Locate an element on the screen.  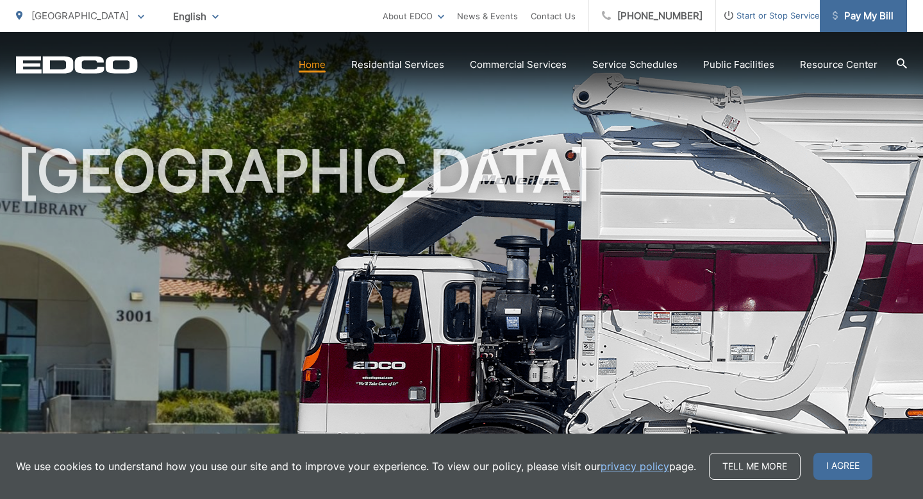
a: Contact Us is located at coordinates (553, 16).